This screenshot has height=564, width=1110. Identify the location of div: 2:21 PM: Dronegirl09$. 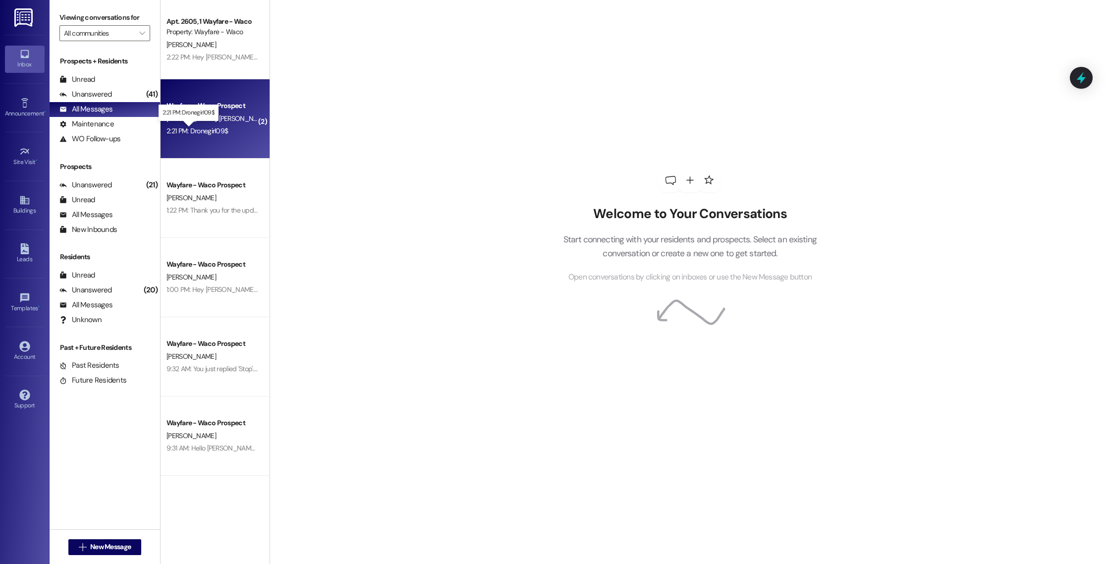
(197, 131).